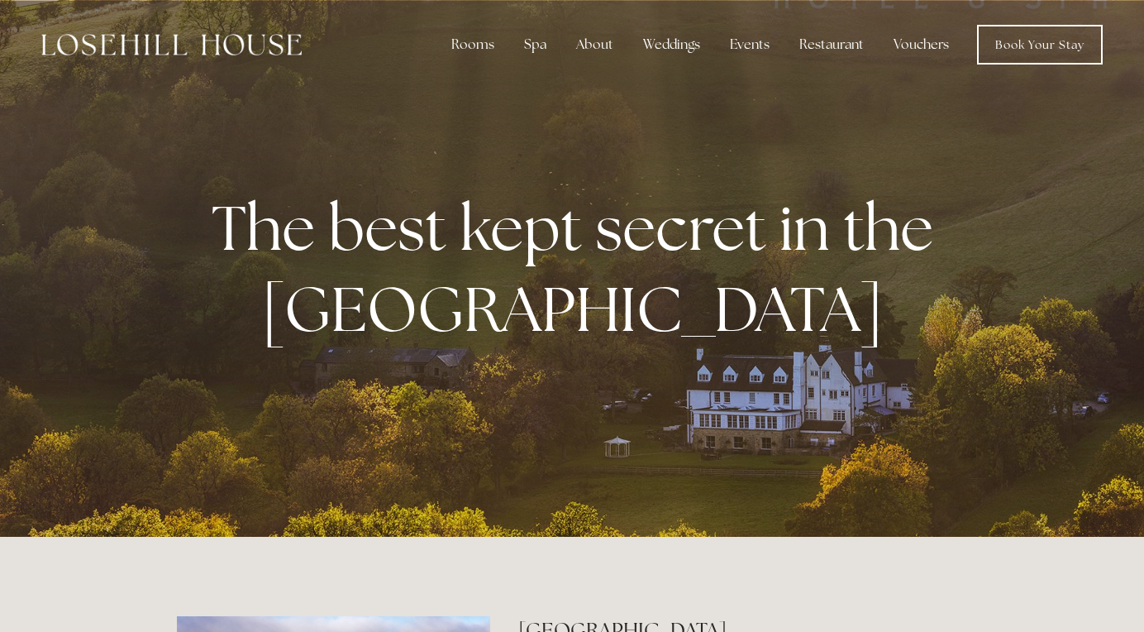  I want to click on div: About, so click(594, 45).